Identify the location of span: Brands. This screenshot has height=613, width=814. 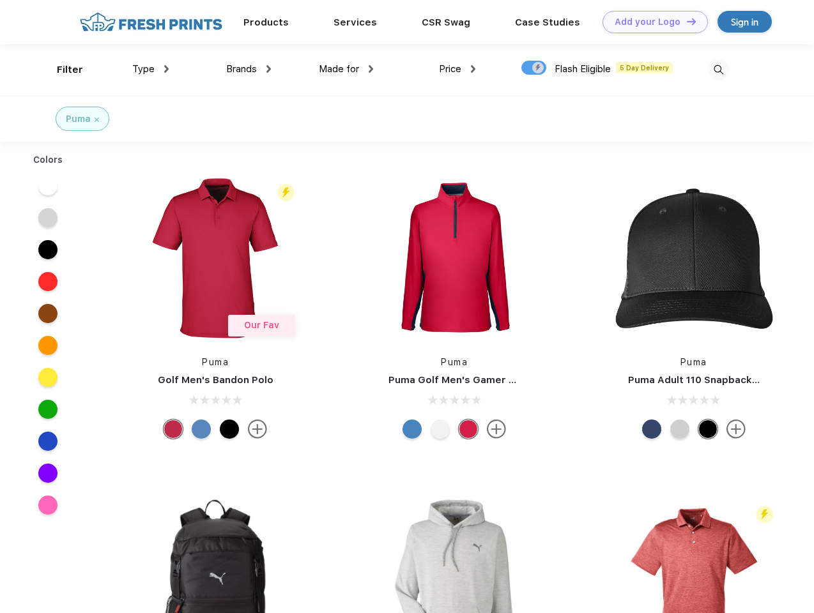
(242, 69).